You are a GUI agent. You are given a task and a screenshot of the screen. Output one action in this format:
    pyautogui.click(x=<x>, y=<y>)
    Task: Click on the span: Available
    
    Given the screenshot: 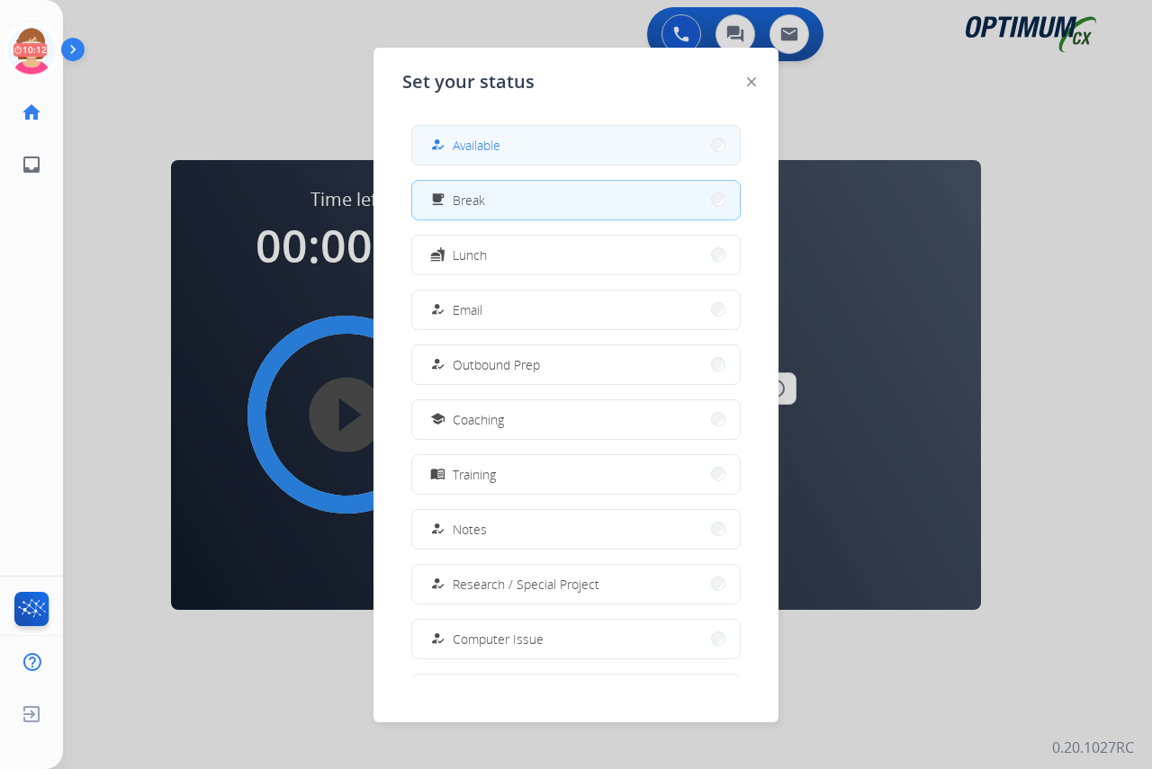 What is the action you would take?
    pyautogui.click(x=476, y=145)
    